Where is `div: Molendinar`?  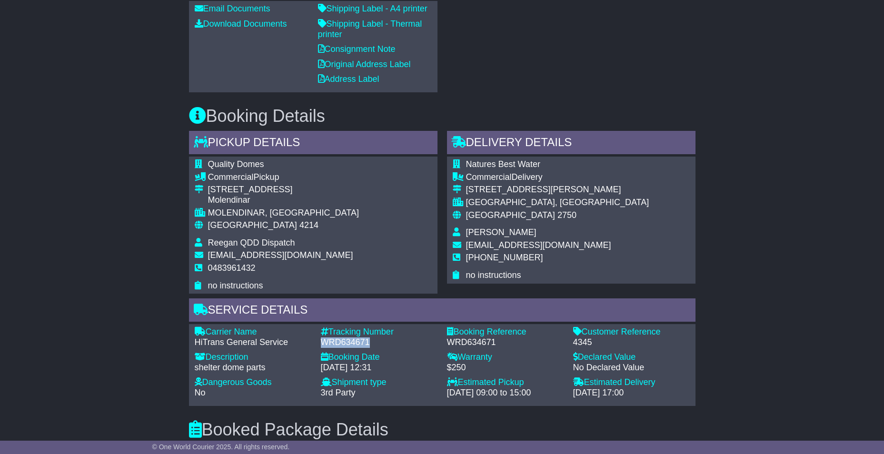
div: Molendinar is located at coordinates (283, 200).